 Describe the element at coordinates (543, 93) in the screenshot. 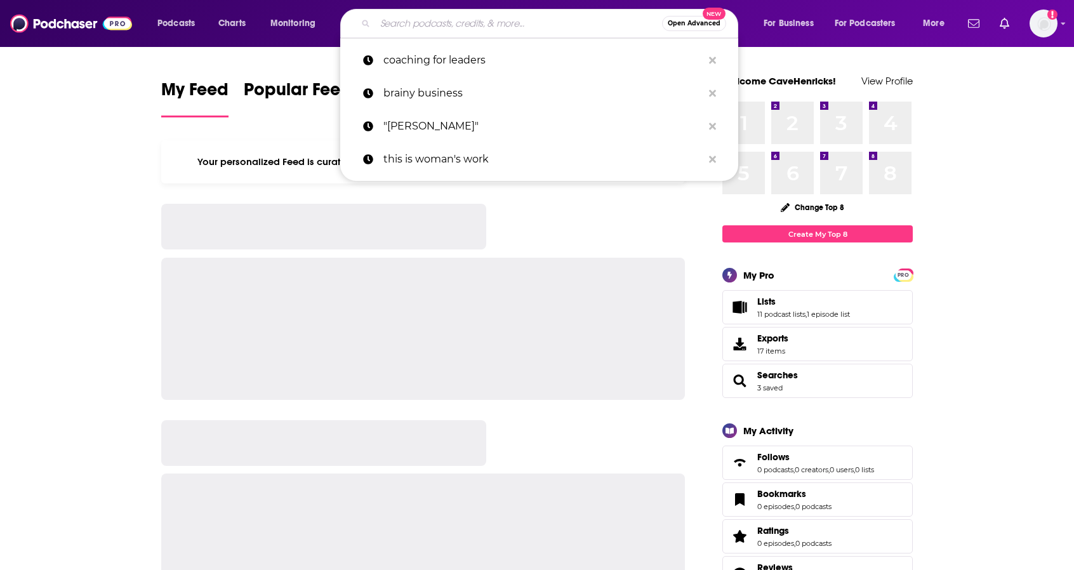

I see `p: brainy business` at that location.